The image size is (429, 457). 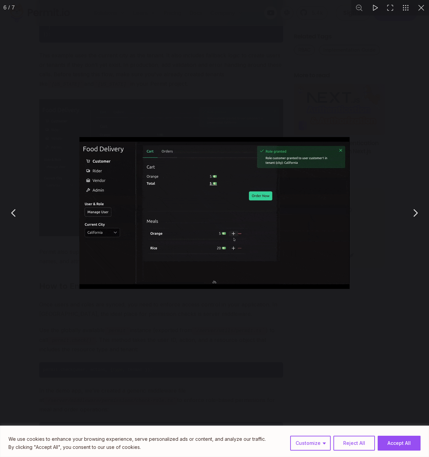 What do you see at coordinates (415, 213) in the screenshot?
I see `button: Next` at bounding box center [415, 213].